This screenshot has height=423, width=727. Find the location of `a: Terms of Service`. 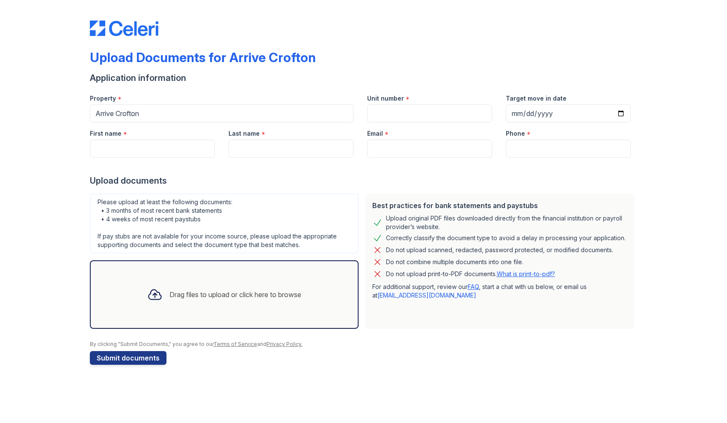

a: Terms of Service is located at coordinates (235, 344).